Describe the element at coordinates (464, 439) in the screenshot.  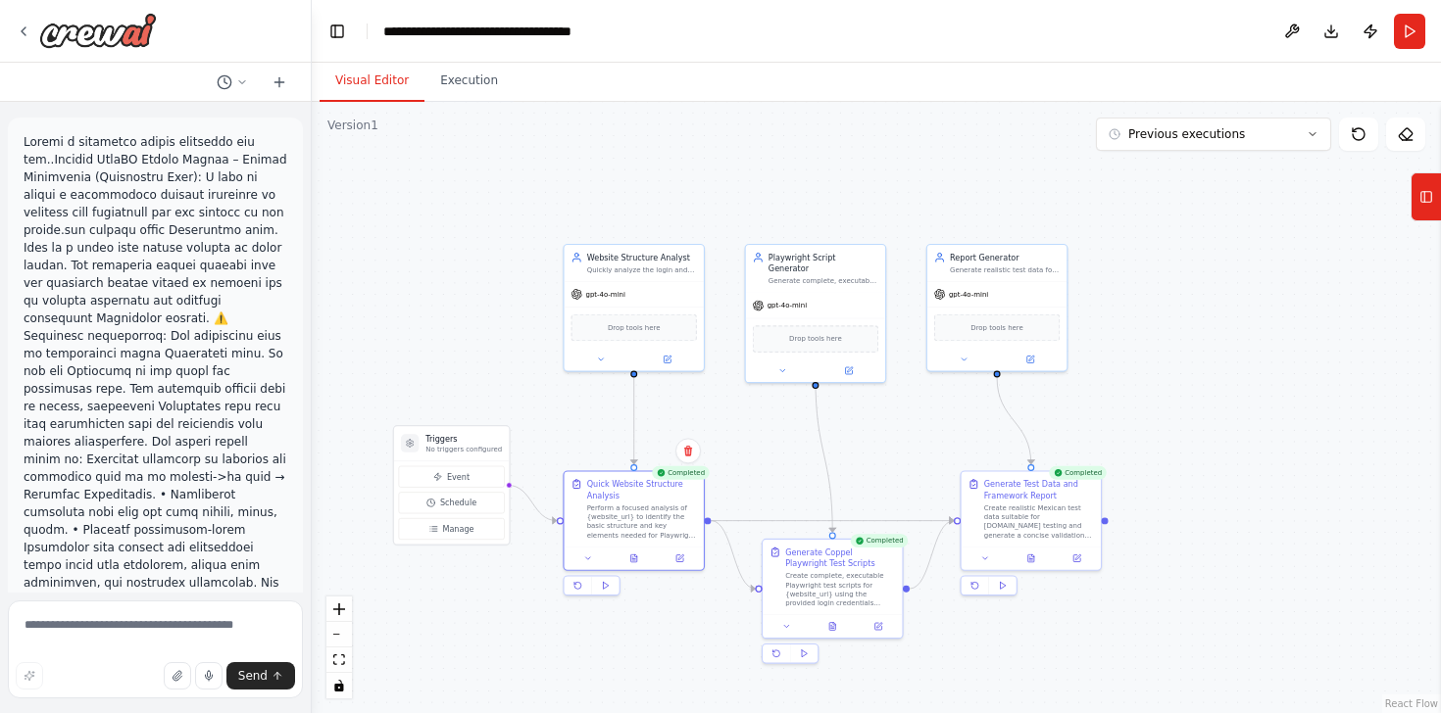
I see `h3: Triggers` at that location.